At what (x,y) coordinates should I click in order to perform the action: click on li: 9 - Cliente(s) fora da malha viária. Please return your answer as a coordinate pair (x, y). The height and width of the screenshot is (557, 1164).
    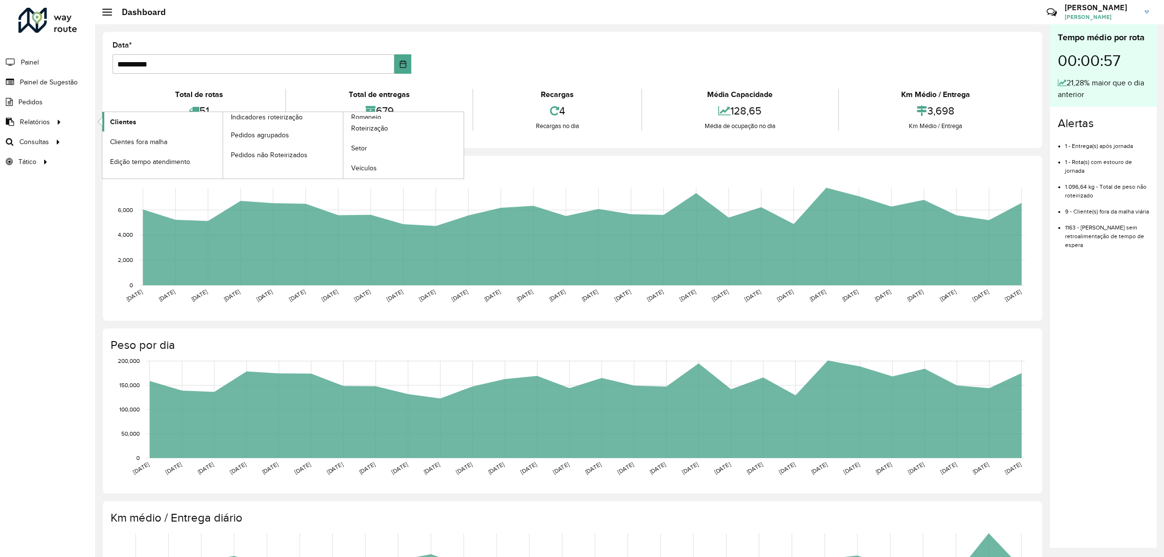
    Looking at the image, I should click on (1106, 208).